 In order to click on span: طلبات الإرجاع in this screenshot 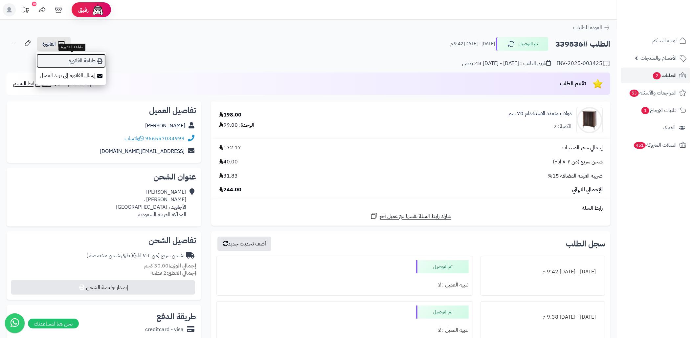, I will do `click(659, 110)`.